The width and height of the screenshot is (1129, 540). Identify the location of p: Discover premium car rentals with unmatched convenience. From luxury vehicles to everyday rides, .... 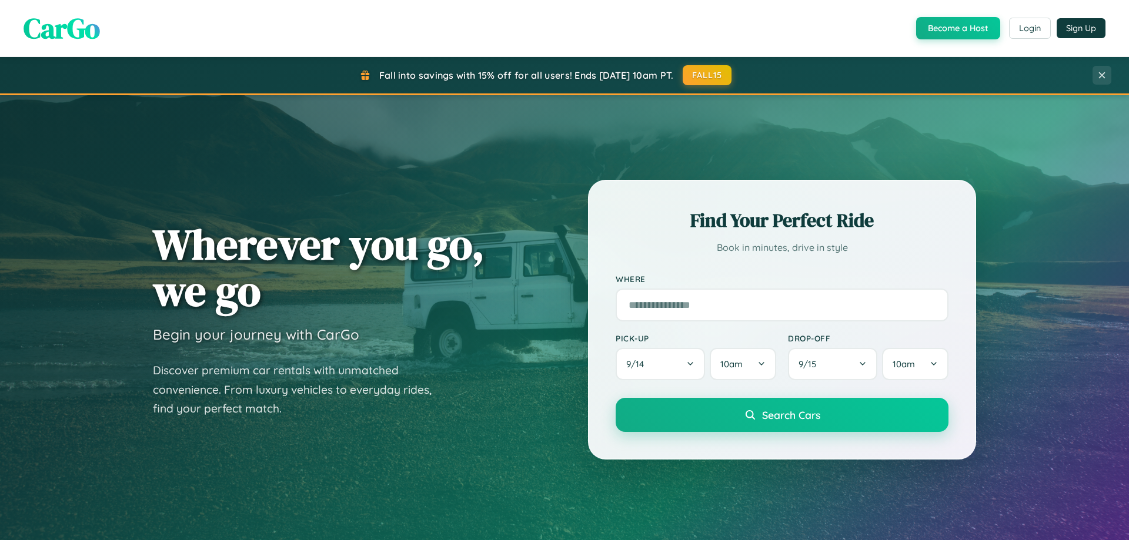
(300, 390).